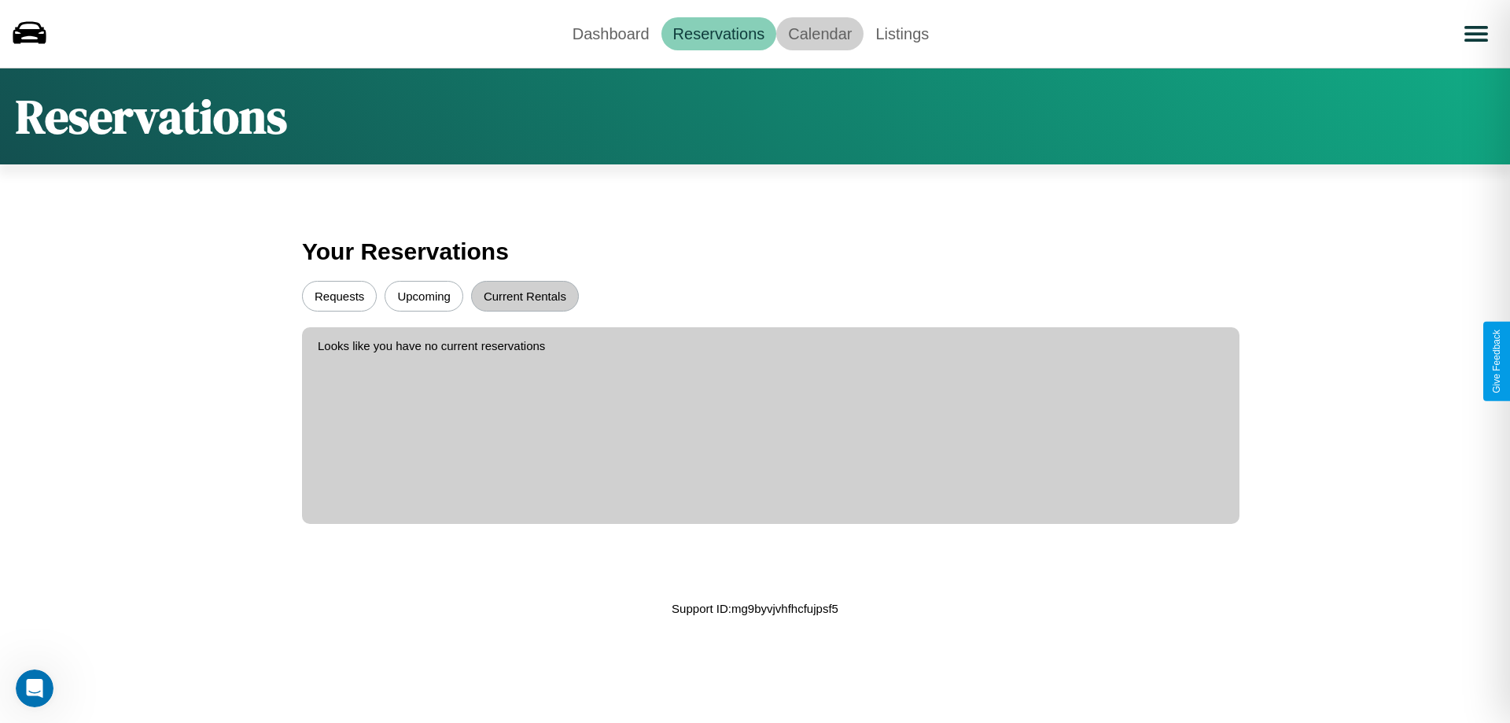 The image size is (1510, 723). What do you see at coordinates (1476, 34) in the screenshot?
I see `button: Open menu` at bounding box center [1476, 34].